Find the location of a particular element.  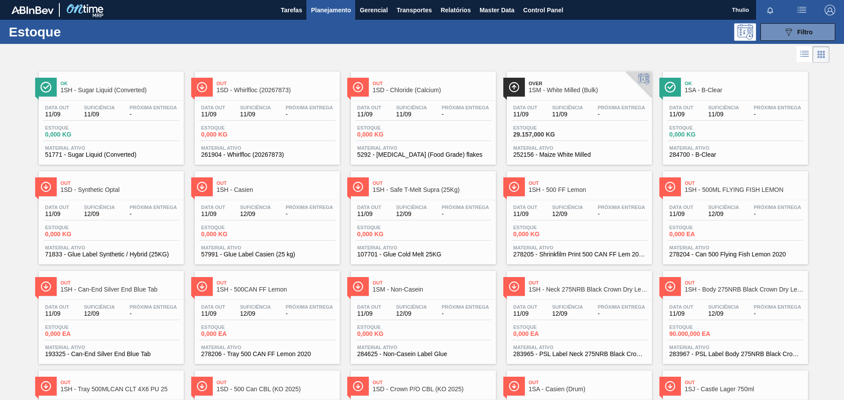

span: 1SH - 500CAN FF Lemon is located at coordinates (276, 290).